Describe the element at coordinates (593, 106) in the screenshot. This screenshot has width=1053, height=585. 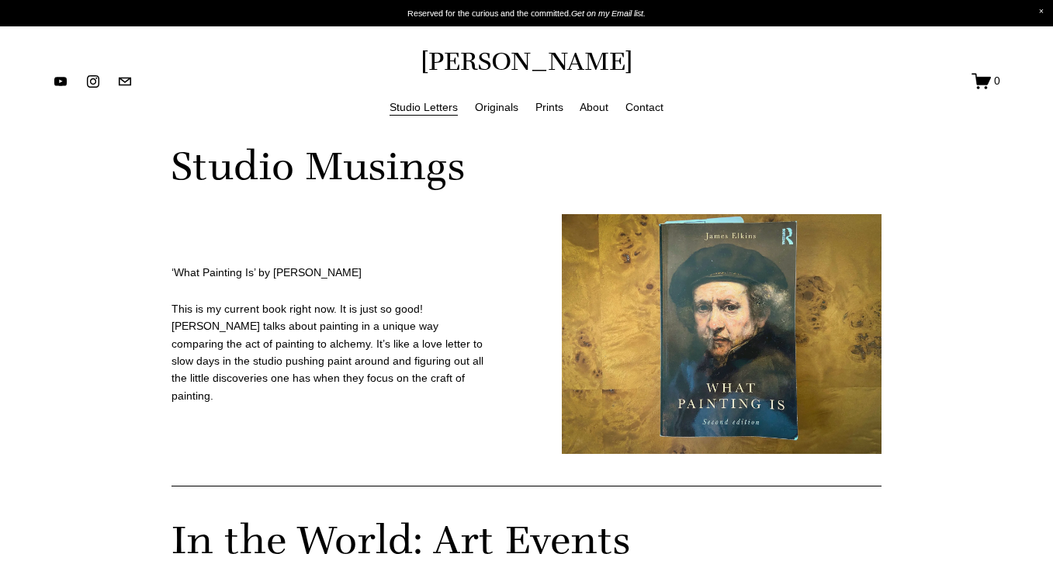
I see `a: About` at that location.